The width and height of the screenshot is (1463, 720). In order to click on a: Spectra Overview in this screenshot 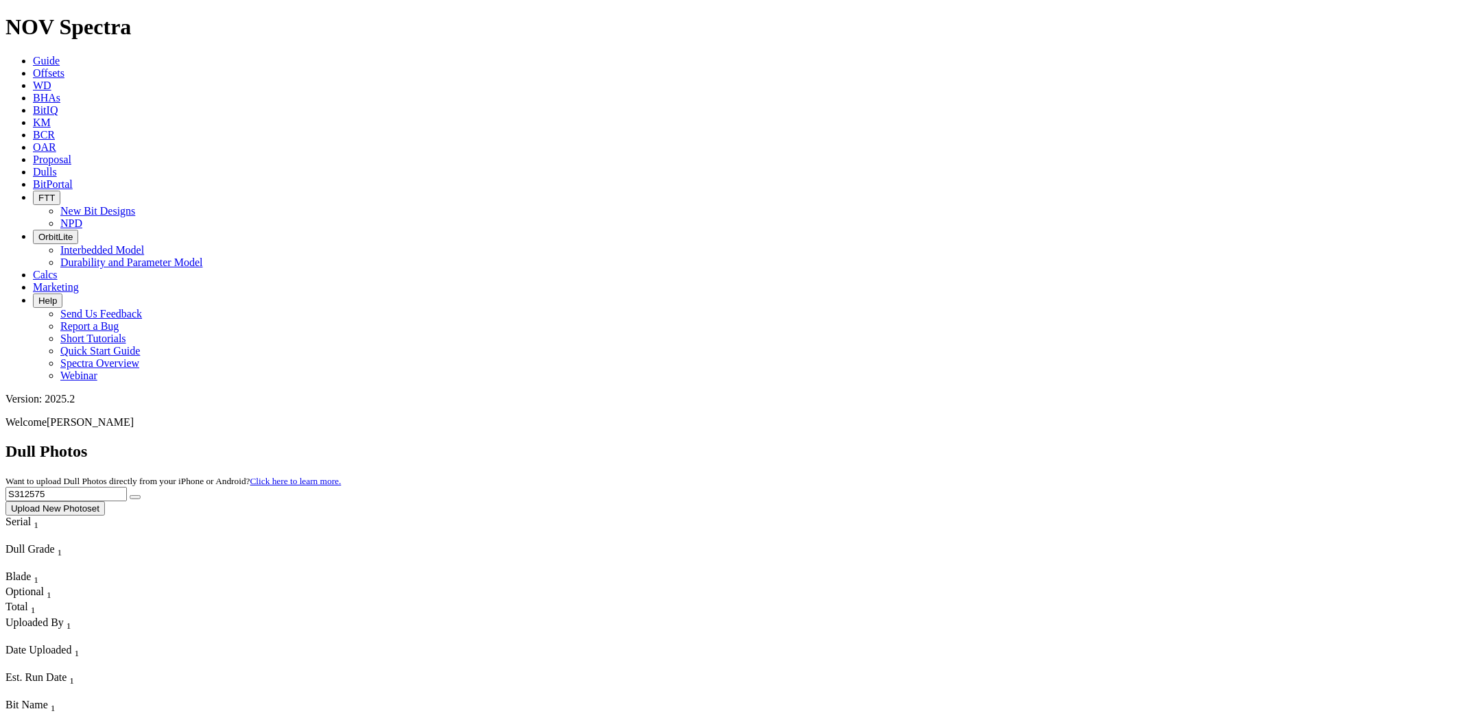, I will do `click(99, 363)`.